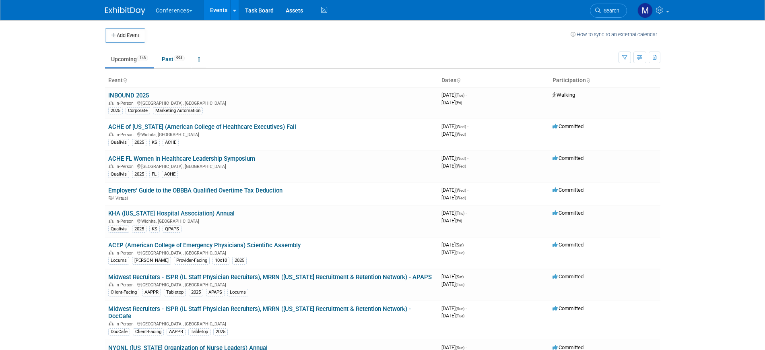 This screenshot has width=765, height=350. I want to click on div: ACHE, so click(171, 142).